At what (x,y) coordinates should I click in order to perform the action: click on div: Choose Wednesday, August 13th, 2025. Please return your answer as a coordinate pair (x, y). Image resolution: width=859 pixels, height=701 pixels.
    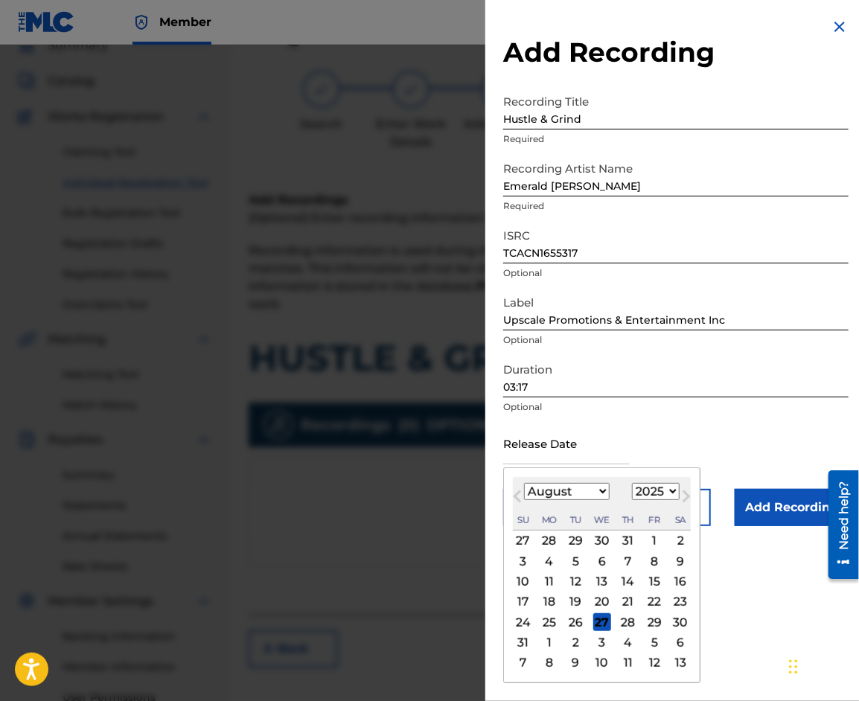
    Looking at the image, I should click on (602, 582).